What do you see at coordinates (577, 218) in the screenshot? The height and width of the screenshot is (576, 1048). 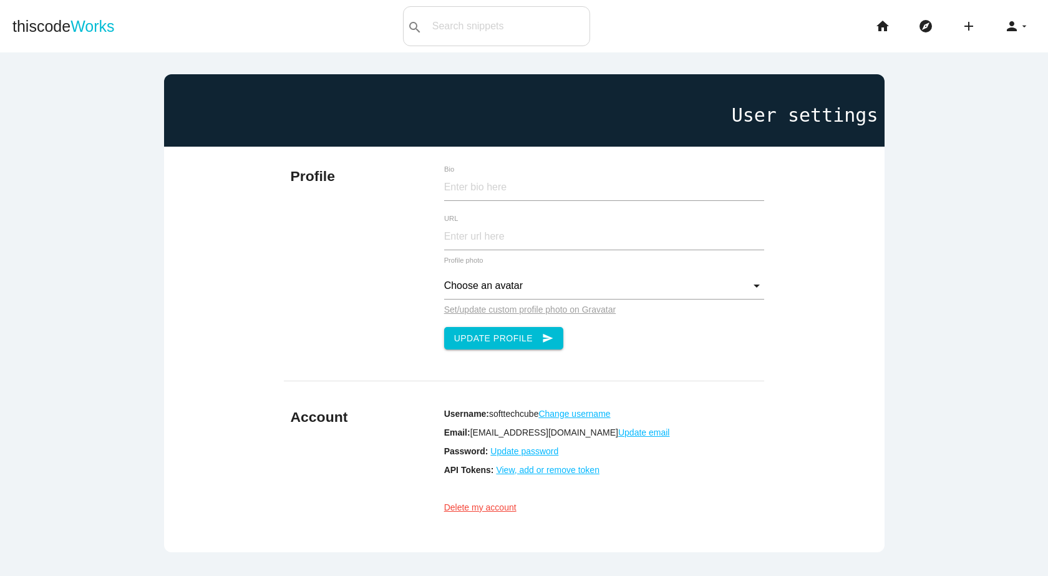 I see `label: URL` at bounding box center [577, 218].